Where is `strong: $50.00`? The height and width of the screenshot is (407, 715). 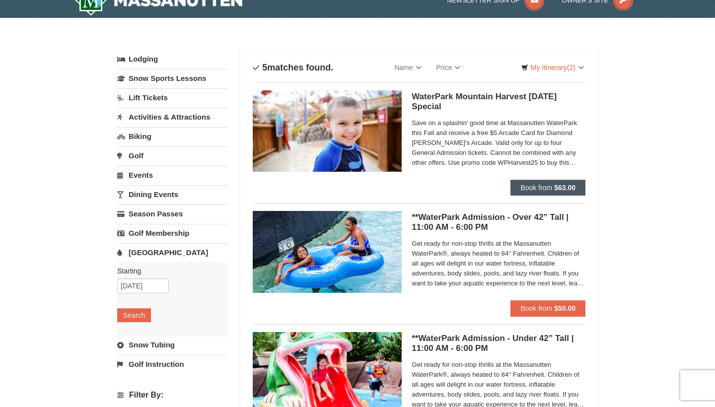 strong: $50.00 is located at coordinates (564, 308).